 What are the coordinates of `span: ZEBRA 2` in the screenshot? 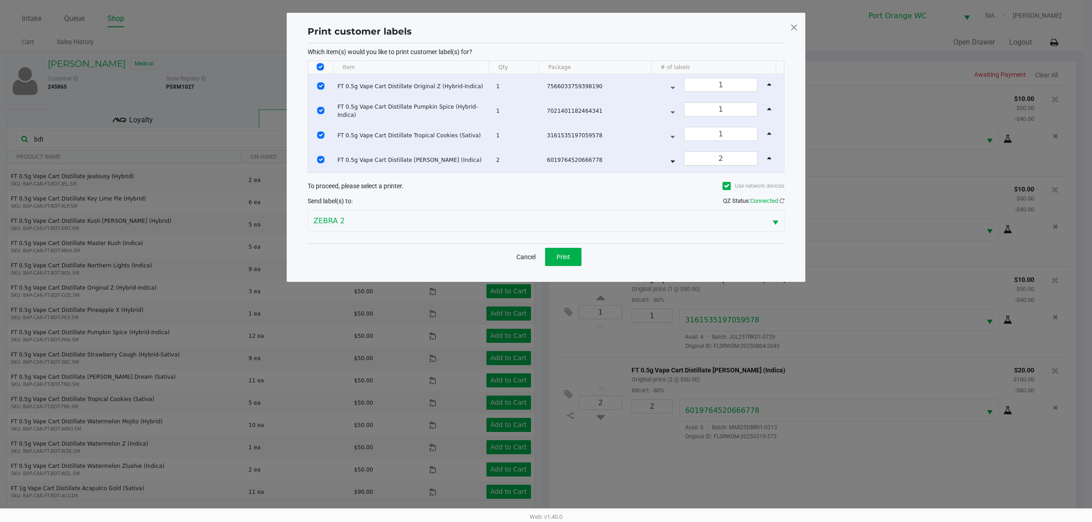 It's located at (537, 221).